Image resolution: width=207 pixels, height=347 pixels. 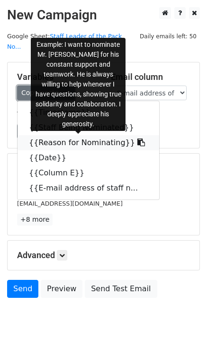 What do you see at coordinates (46, 93) in the screenshot?
I see `a: Copy/paste...` at bounding box center [46, 93].